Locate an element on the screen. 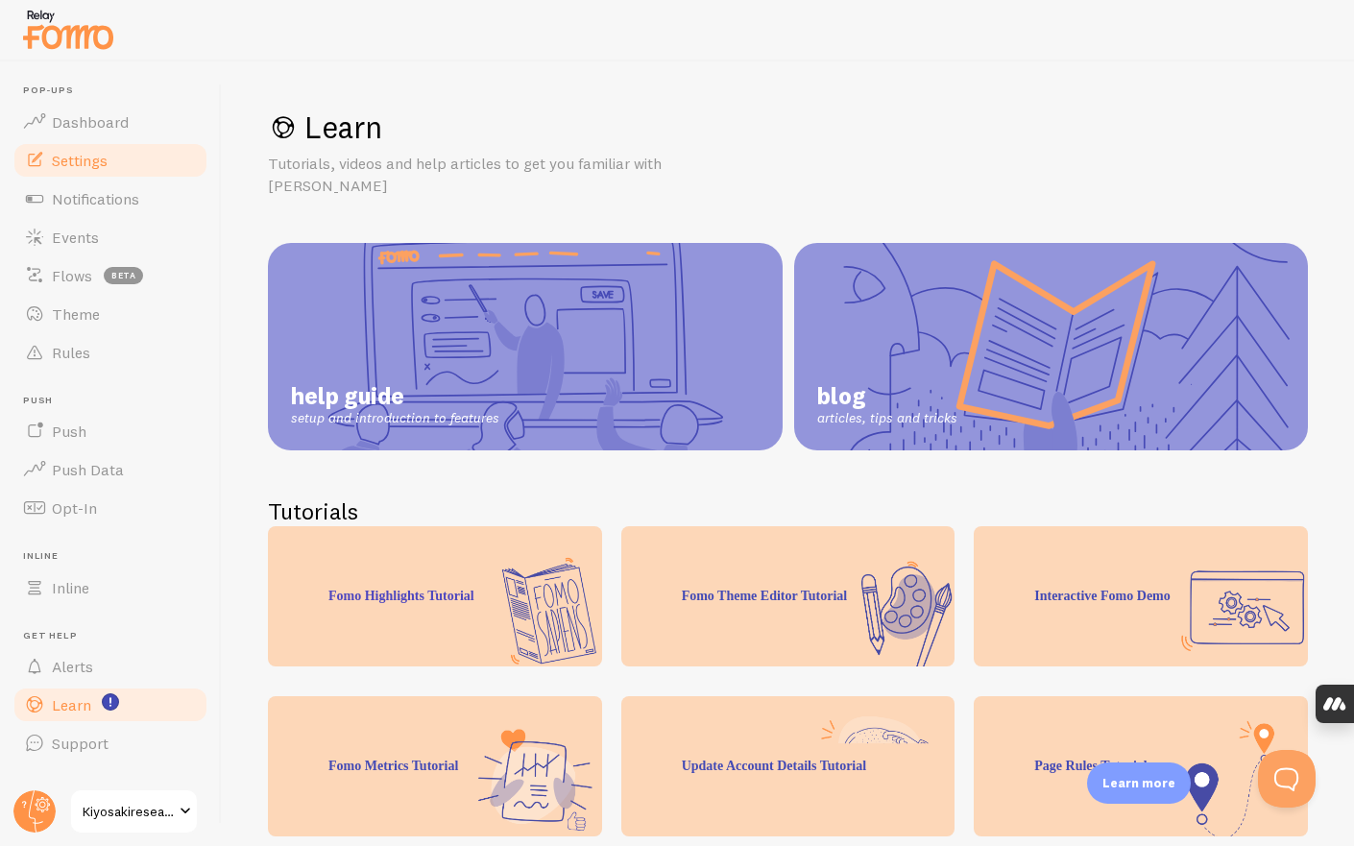  span: beta is located at coordinates (123, 276).